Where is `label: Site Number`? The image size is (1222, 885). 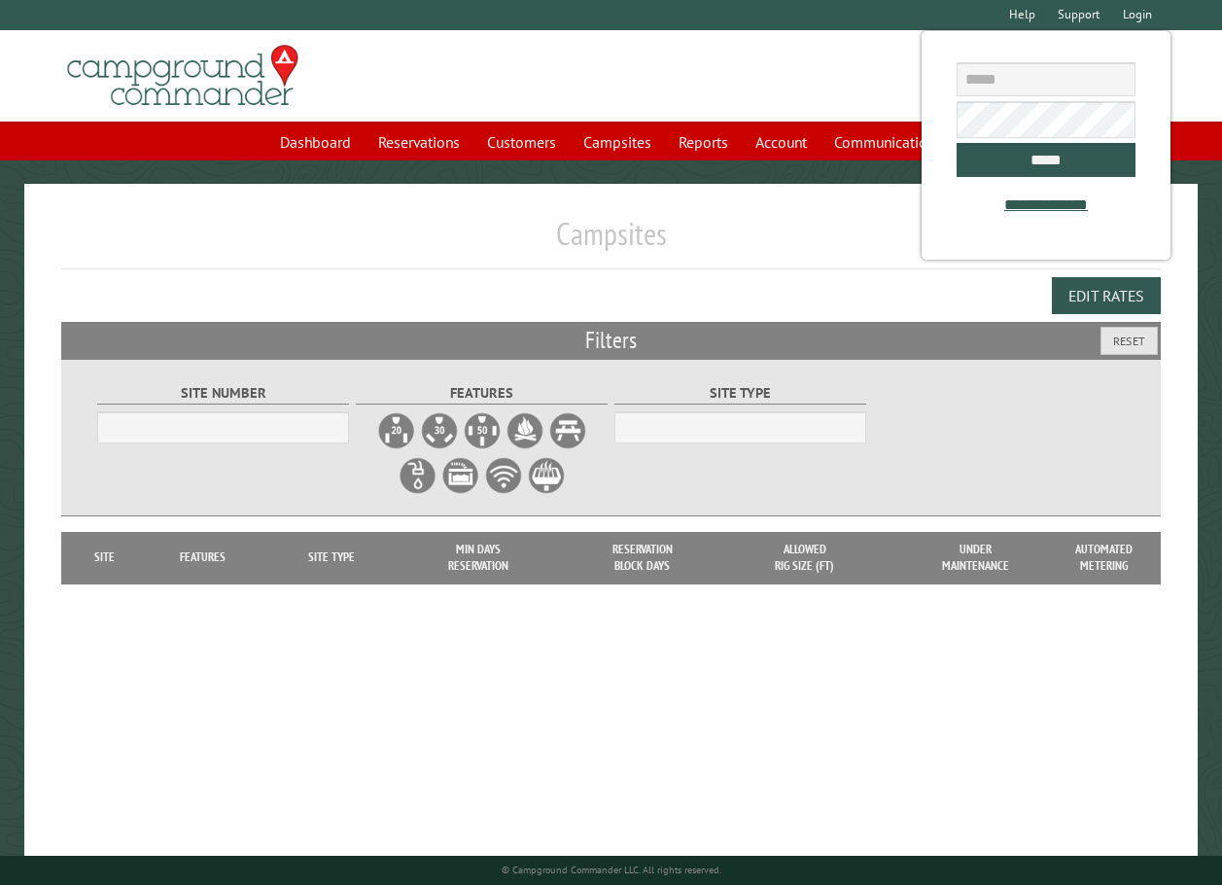
label: Site Number is located at coordinates (223, 393).